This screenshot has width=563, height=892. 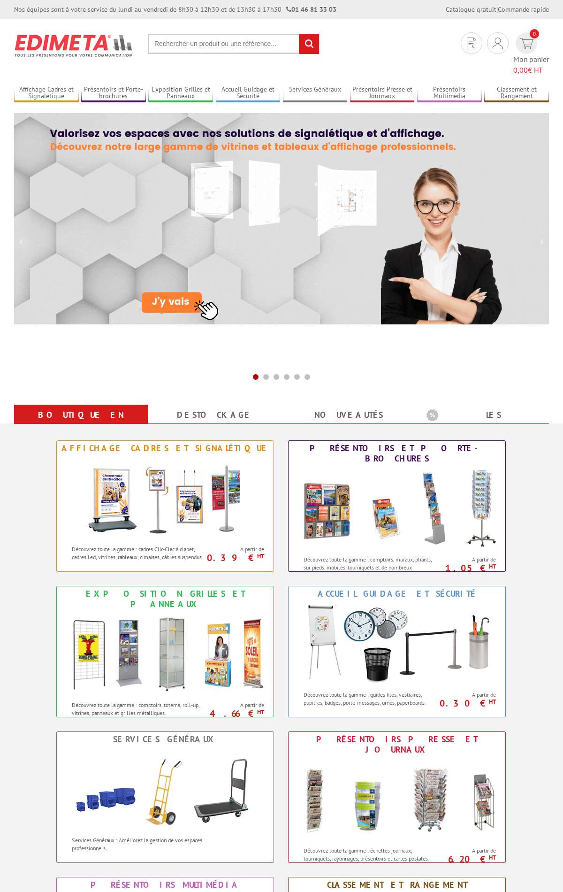 What do you see at coordinates (397, 799) in the screenshot?
I see `img: Présentoirs Presse et Journaux` at bounding box center [397, 799].